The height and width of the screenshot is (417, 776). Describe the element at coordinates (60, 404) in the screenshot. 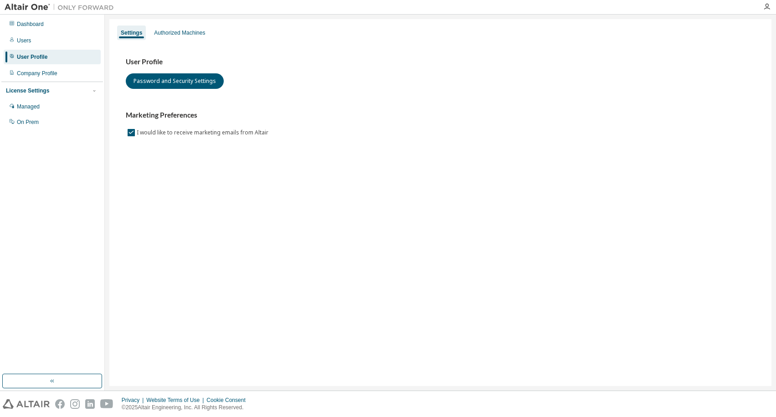

I see `img: facebook.svg` at that location.